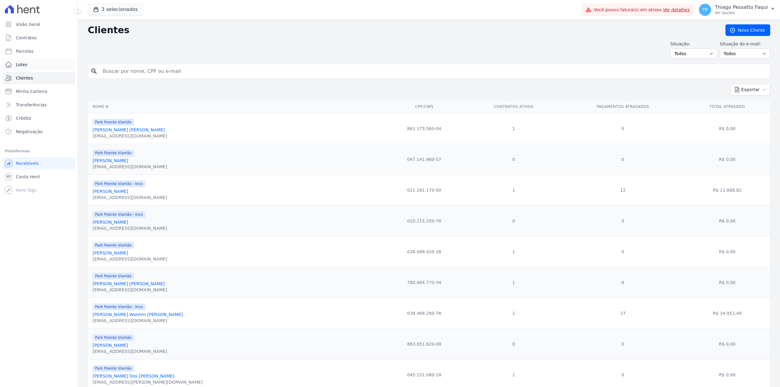  I want to click on span: Contratos, so click(26, 38).